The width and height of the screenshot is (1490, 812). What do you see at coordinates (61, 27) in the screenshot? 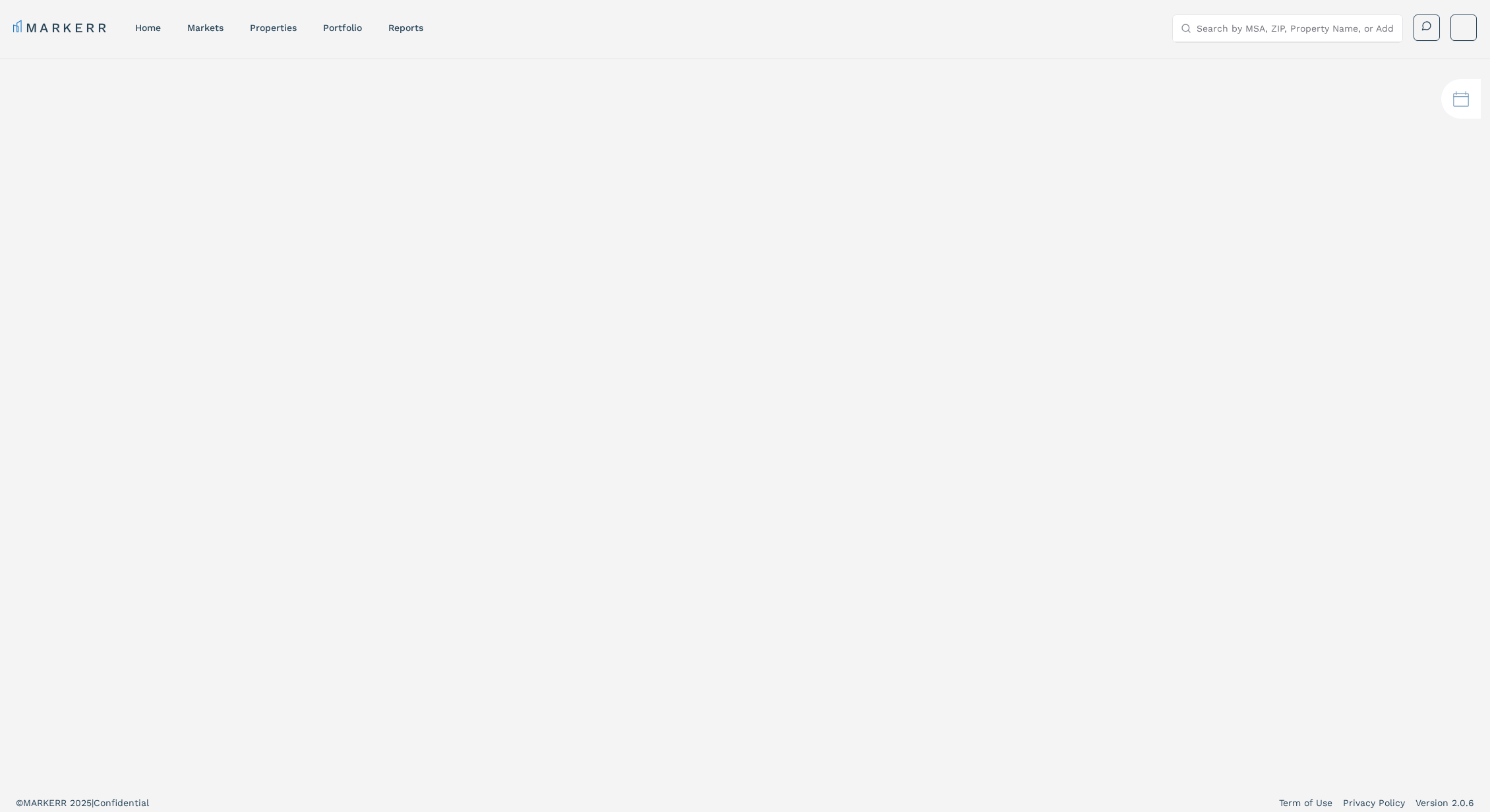
I see `a: MARKERR` at bounding box center [61, 27].